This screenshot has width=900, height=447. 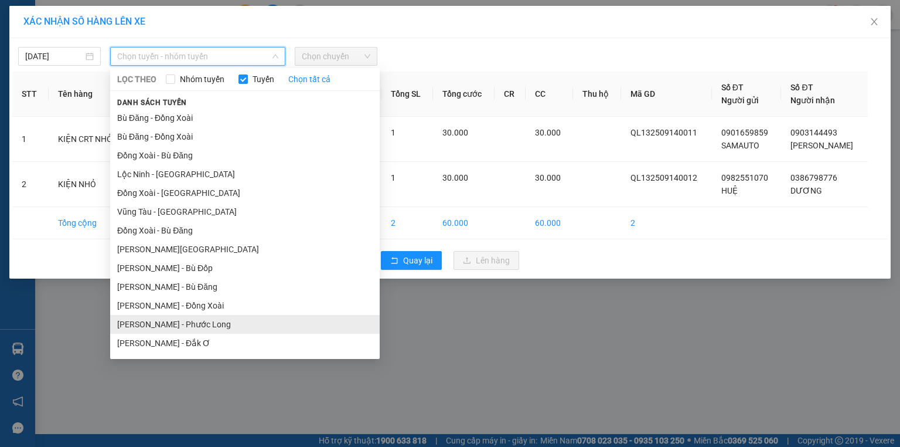 What do you see at coordinates (152, 103) in the screenshot?
I see `span: Danh sách tuyến` at bounding box center [152, 103].